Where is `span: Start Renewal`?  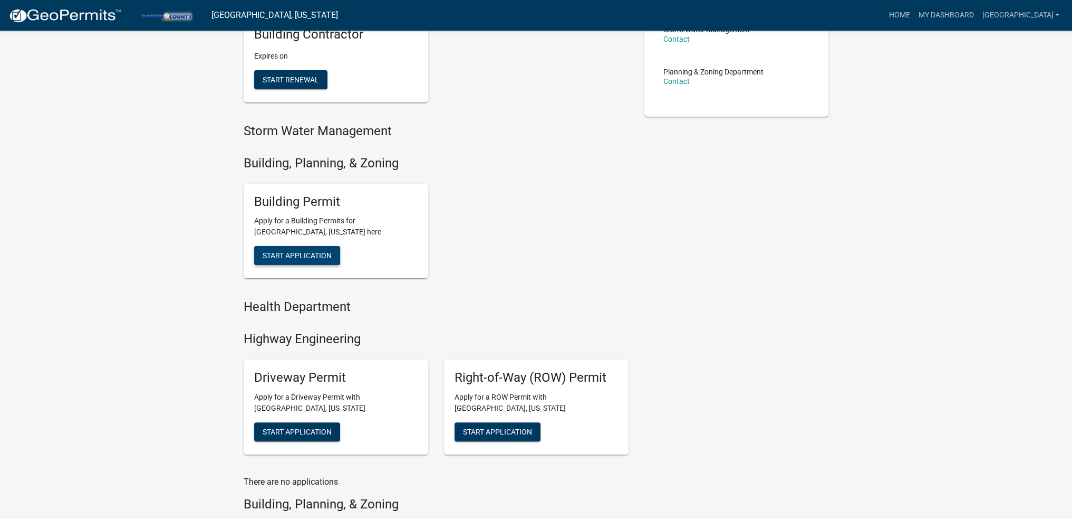
span: Start Renewal is located at coordinates (291, 80).